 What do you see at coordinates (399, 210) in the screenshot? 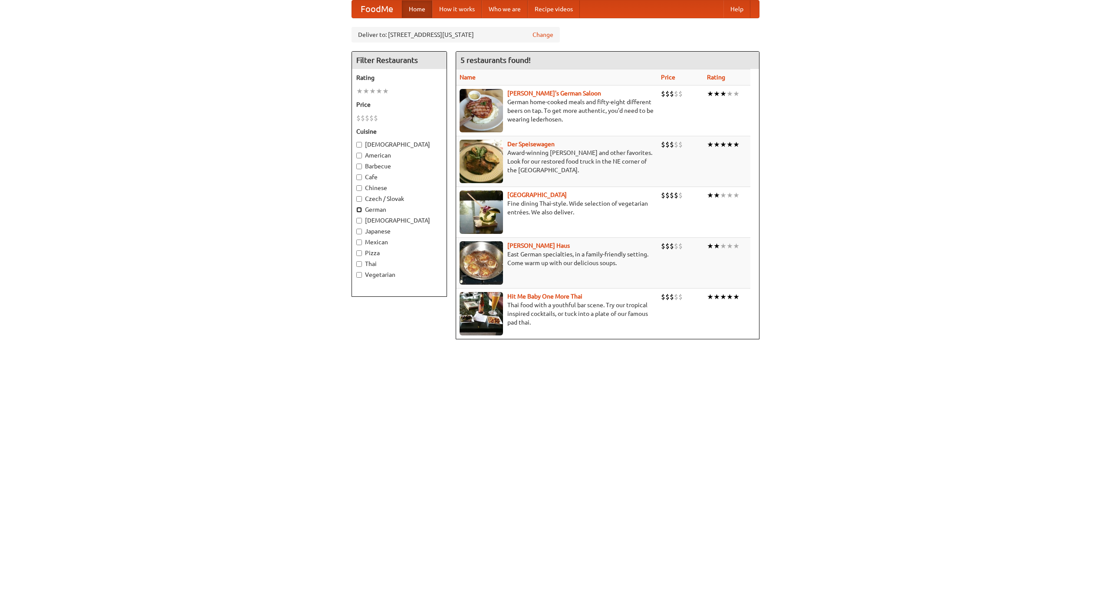
I see `label: German` at bounding box center [399, 210].